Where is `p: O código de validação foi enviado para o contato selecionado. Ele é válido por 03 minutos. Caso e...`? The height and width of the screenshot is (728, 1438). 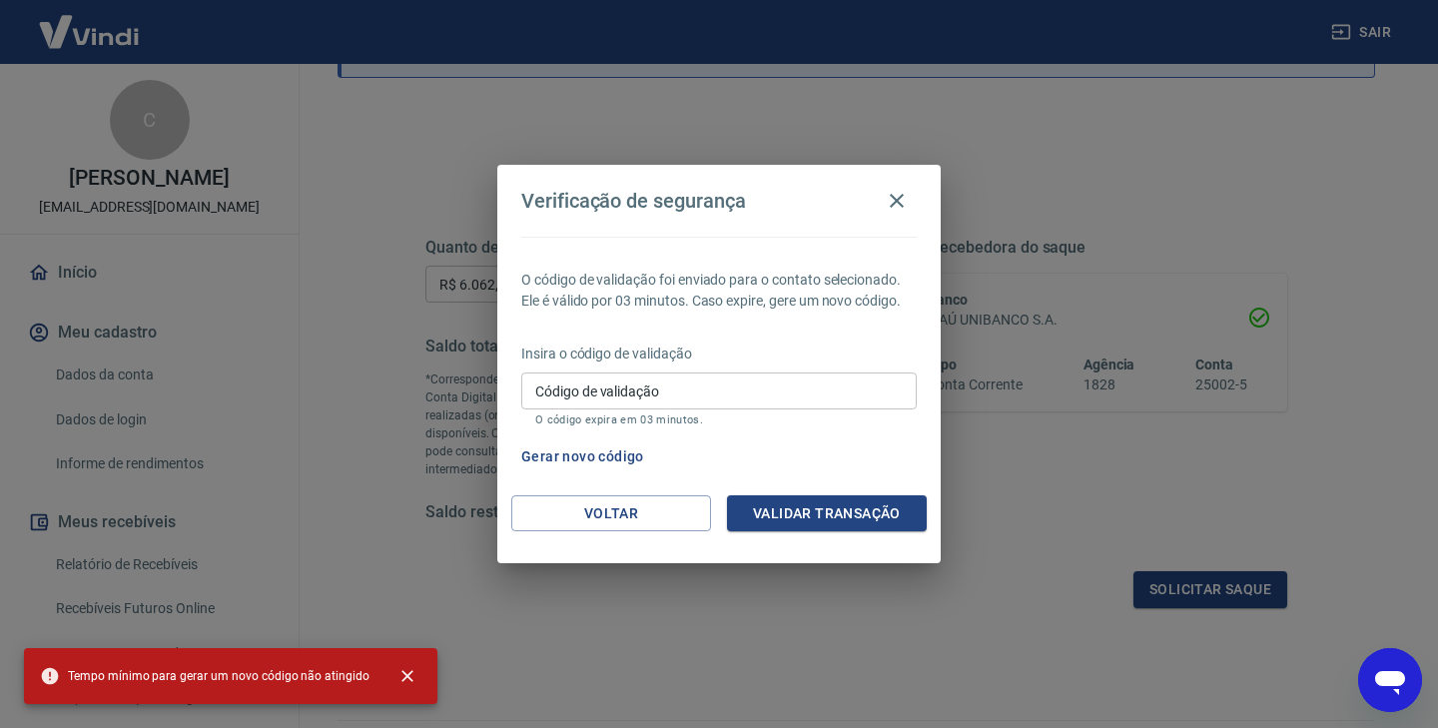
p: O código de validação foi enviado para o contato selecionado. Ele é válido por 03 minutos. Caso e... is located at coordinates (719, 291).